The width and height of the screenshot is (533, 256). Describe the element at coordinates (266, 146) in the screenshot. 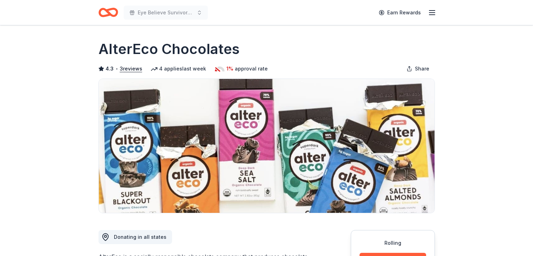

I see `img: Image for AlterEco Chocolates` at that location.